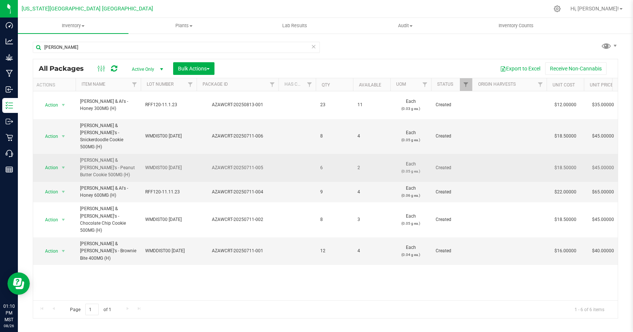 The width and height of the screenshot is (633, 332). What do you see at coordinates (169, 192) in the screenshot?
I see `span: RFF120-11.11.23` at bounding box center [169, 192].